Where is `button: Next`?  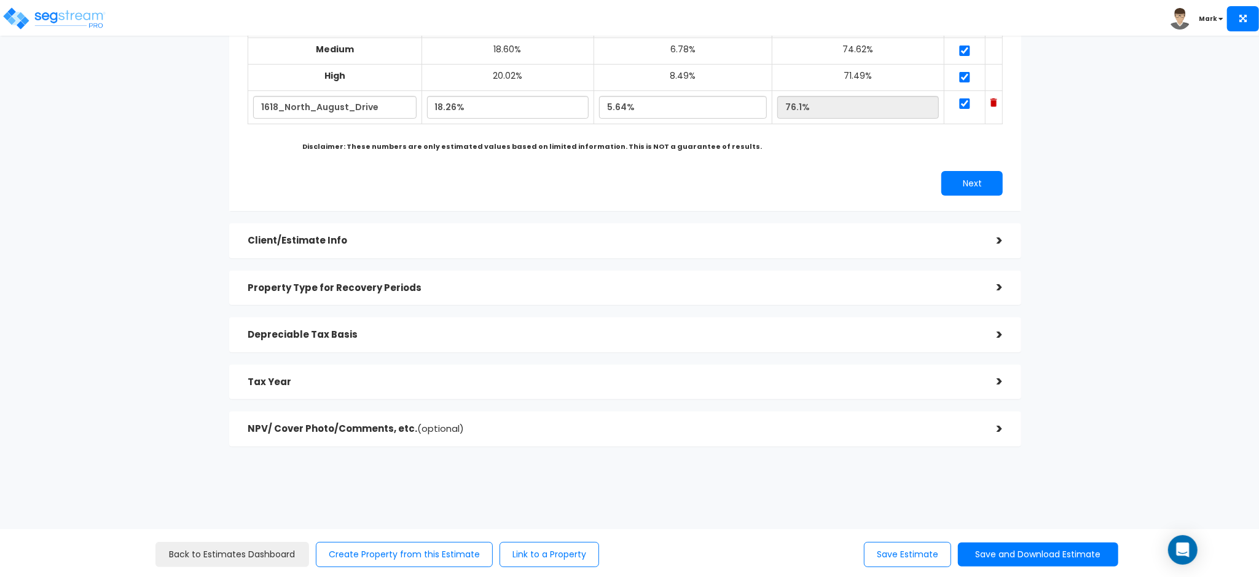 button: Next is located at coordinates (972, 183).